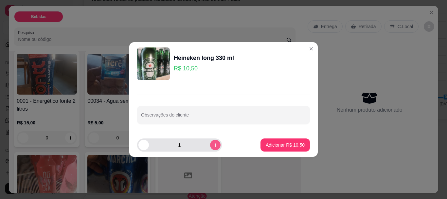 The width and height of the screenshot is (447, 199). I want to click on div: Heineken long 330 ml, so click(204, 58).